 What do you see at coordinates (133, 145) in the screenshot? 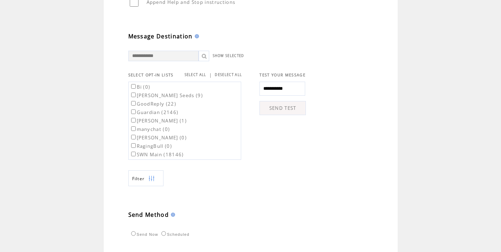
I see `input: RagingBull (0)` at bounding box center [133, 145].